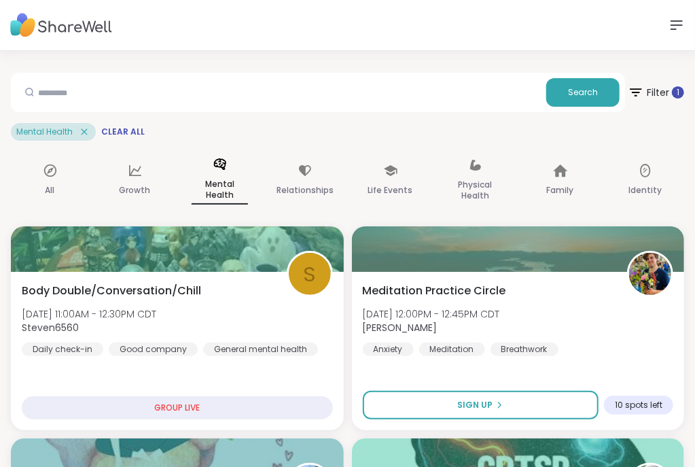 This screenshot has height=467, width=695. Describe the element at coordinates (44, 132) in the screenshot. I see `span: Mental Health` at that location.